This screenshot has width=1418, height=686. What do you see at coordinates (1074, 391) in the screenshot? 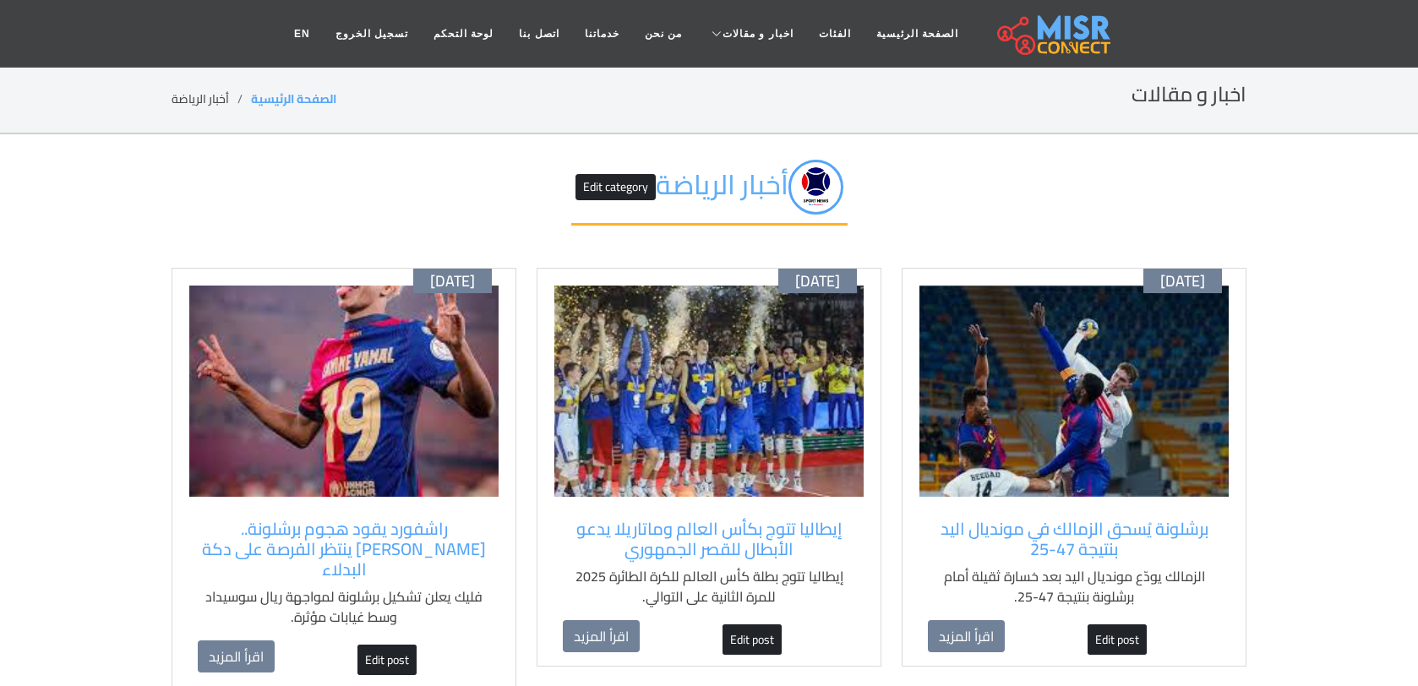
I see `img: لاعبو الزمالك وبرشلونة خلال مواجهة قوية في بطولة العالم للأندية لكرة اليد 2025.` at bounding box center [1074, 391].